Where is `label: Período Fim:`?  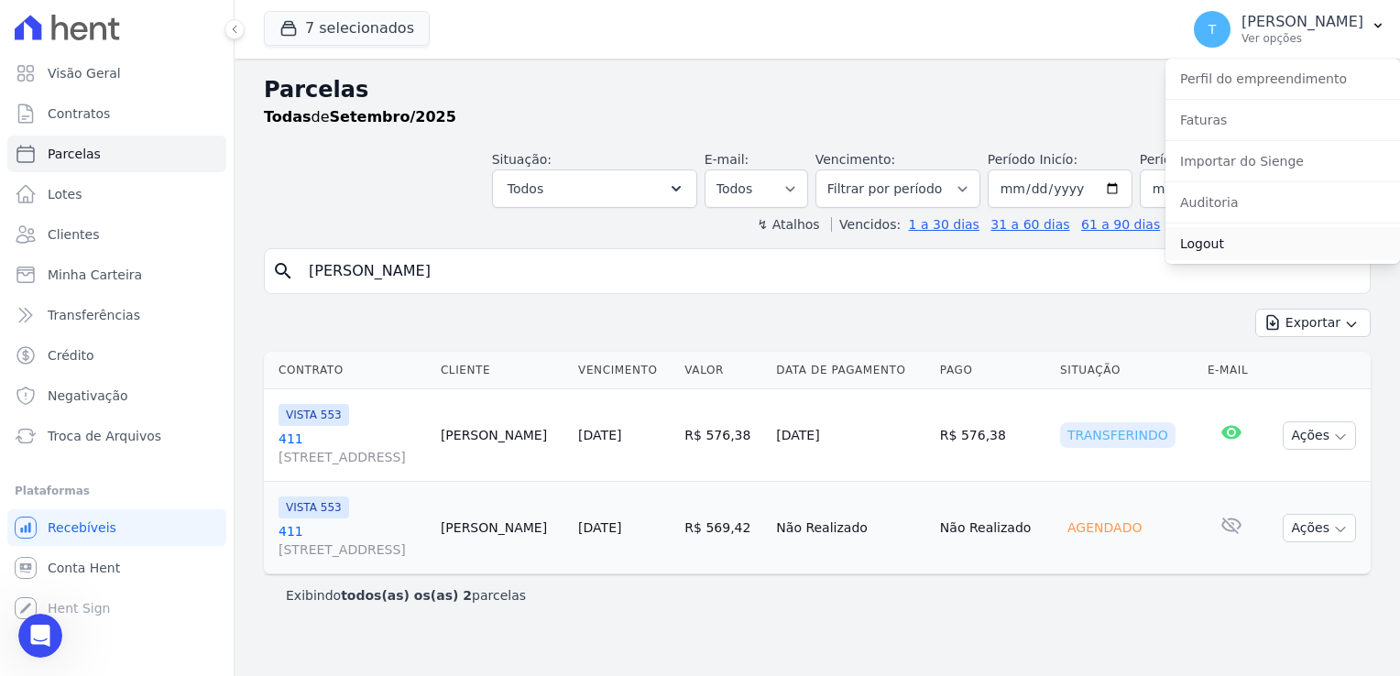 label: Período Fim: is located at coordinates (1212, 159).